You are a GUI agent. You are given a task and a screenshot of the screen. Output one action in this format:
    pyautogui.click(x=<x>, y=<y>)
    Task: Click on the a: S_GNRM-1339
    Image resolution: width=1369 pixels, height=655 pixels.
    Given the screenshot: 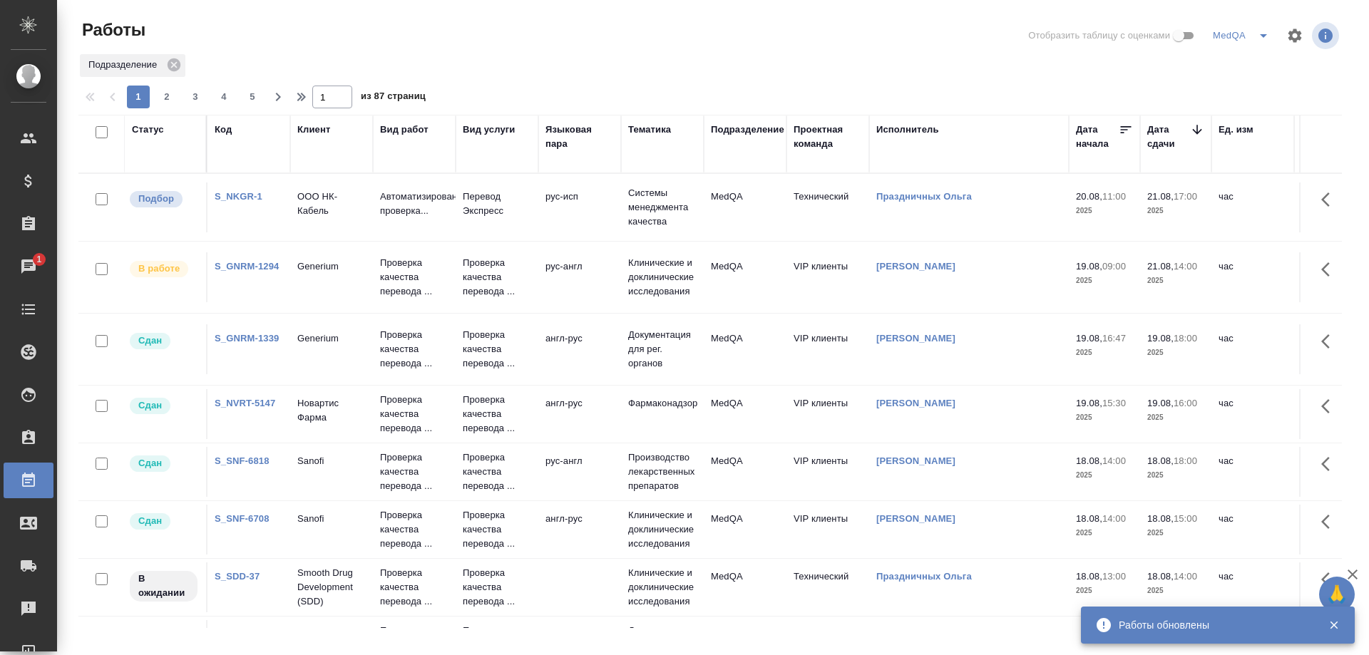 What is the action you would take?
    pyautogui.click(x=247, y=338)
    